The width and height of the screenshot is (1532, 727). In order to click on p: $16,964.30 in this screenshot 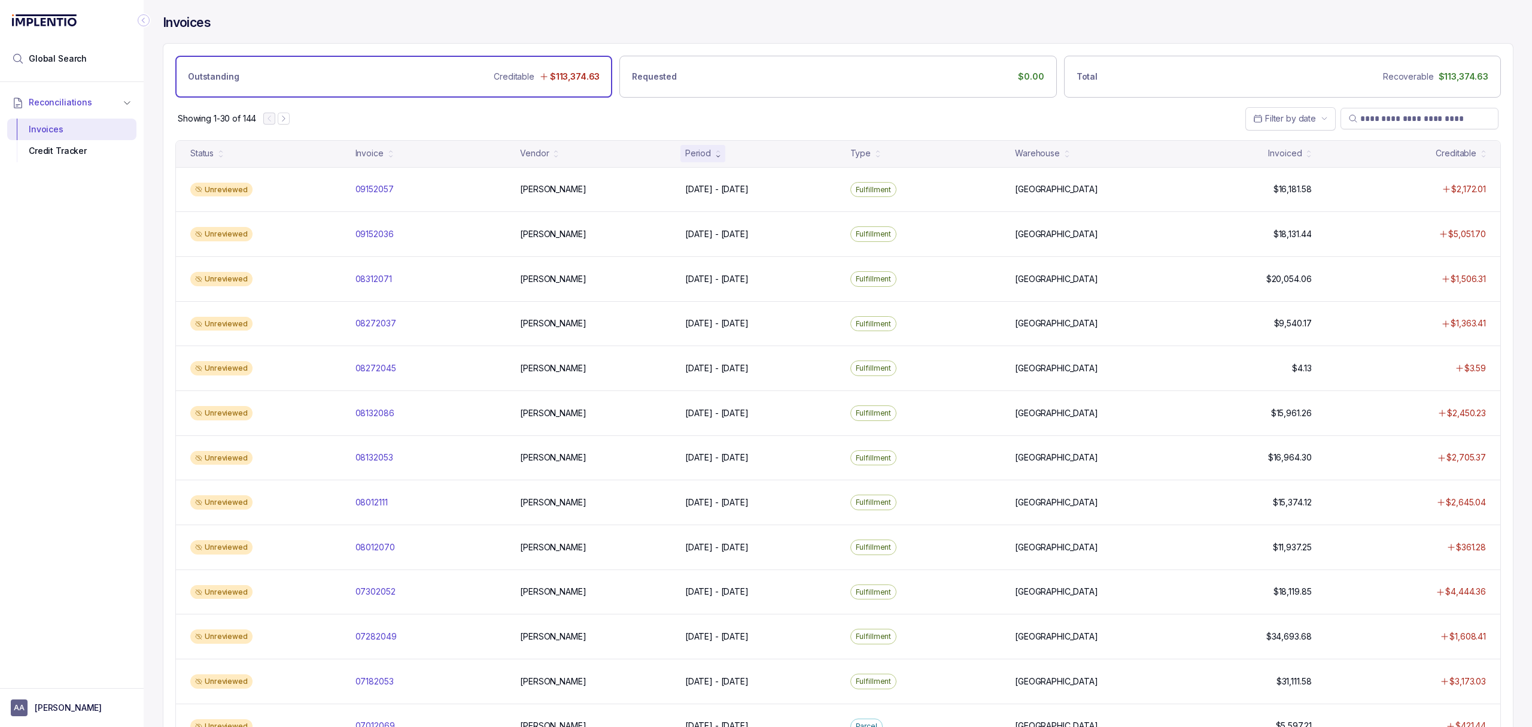, I will do `click(1290, 457)`.